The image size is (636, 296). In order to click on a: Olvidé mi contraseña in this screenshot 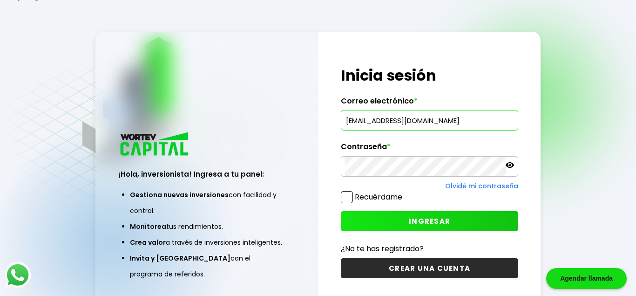, I will do `click(481, 186)`.